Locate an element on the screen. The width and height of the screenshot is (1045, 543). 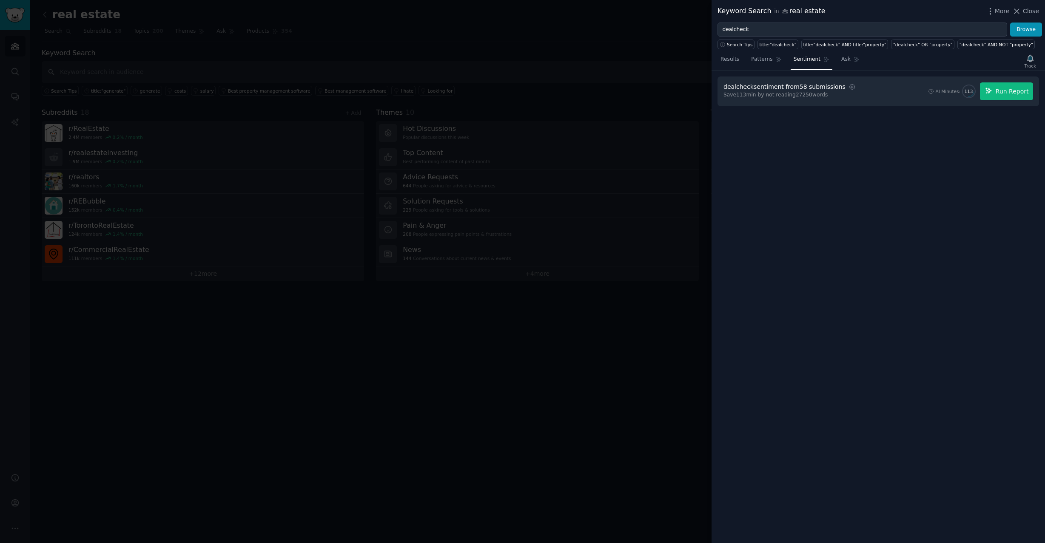
span: Results is located at coordinates (730, 60).